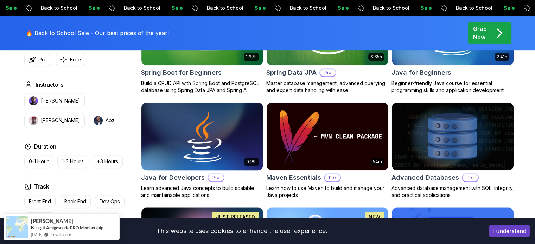  Describe the element at coordinates (453, 192) in the screenshot. I see `p: Advanced database management with SQL, integrity, and practical applications` at that location.